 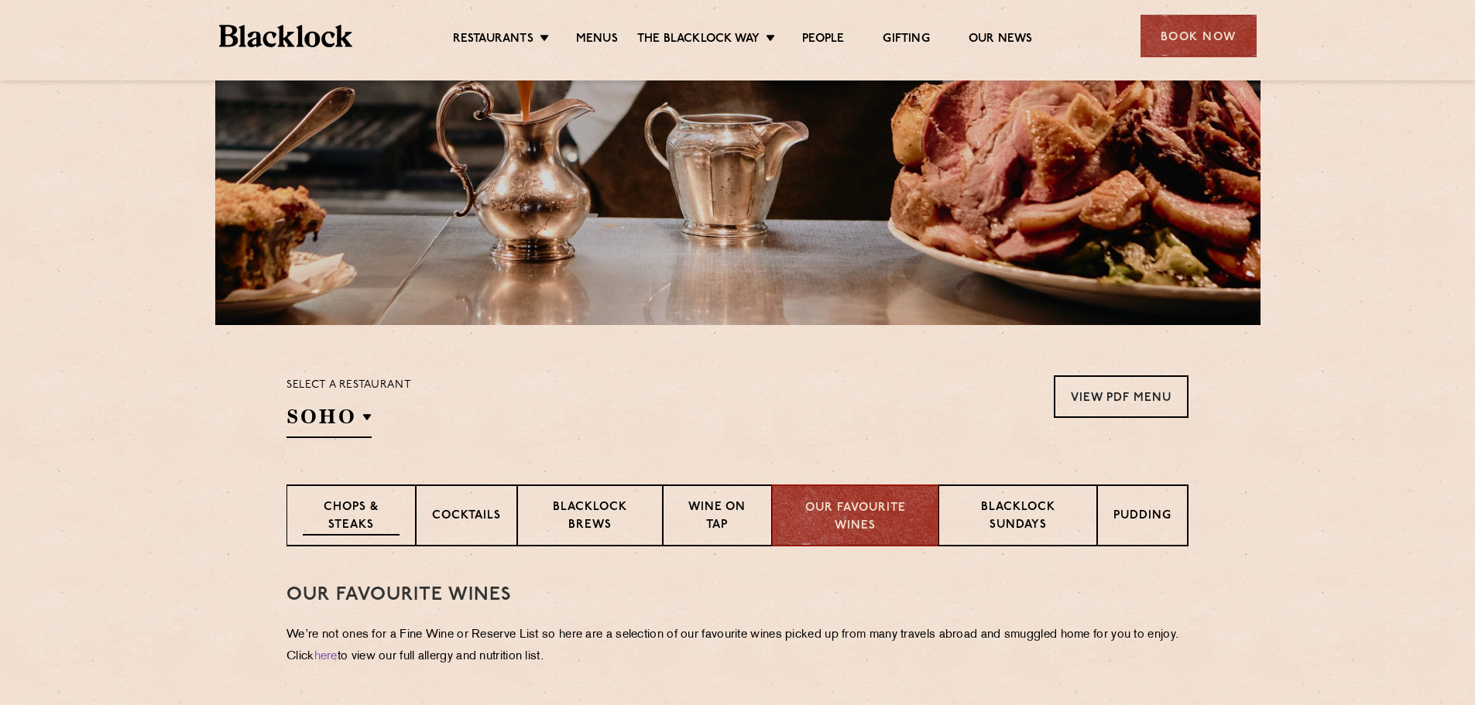 What do you see at coordinates (1017, 517) in the screenshot?
I see `p: Blacklock Sundays` at bounding box center [1017, 517].